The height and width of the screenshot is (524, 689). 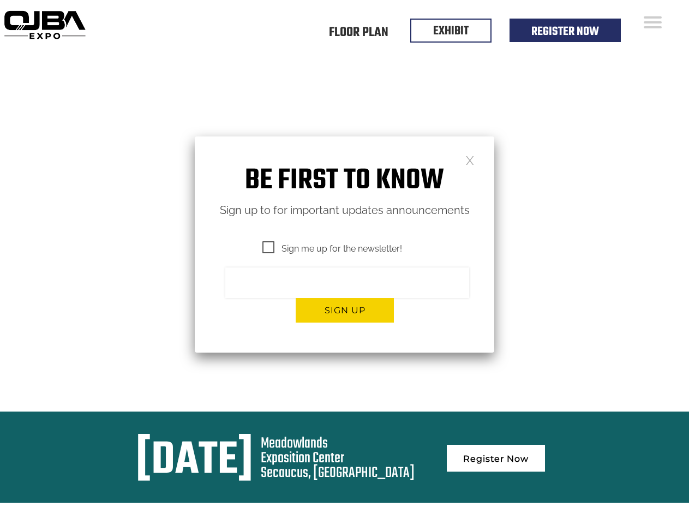 What do you see at coordinates (332, 248) in the screenshot?
I see `span: Sign me up for the newsletter!` at bounding box center [332, 248].